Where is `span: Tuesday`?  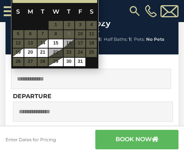
span: Tuesday is located at coordinates (43, 11).